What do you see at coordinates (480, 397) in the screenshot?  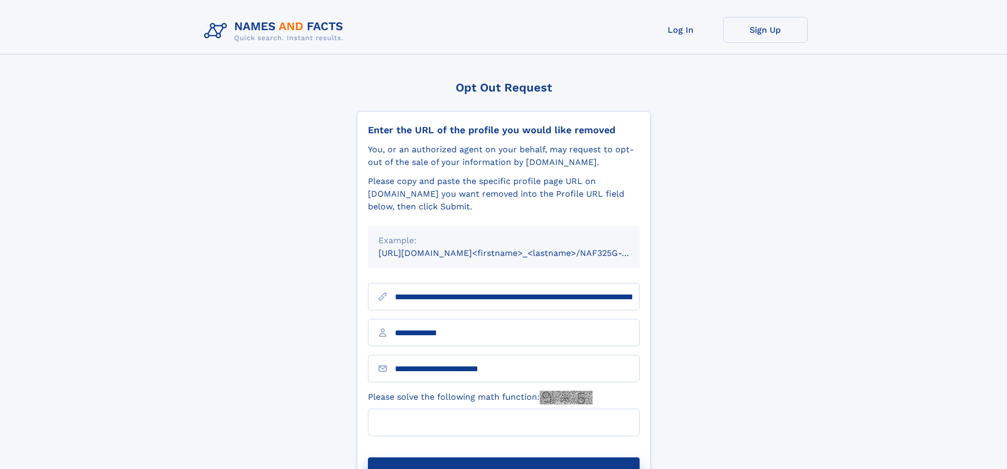 I see `label: Please solve the following math function:` at bounding box center [480, 397].